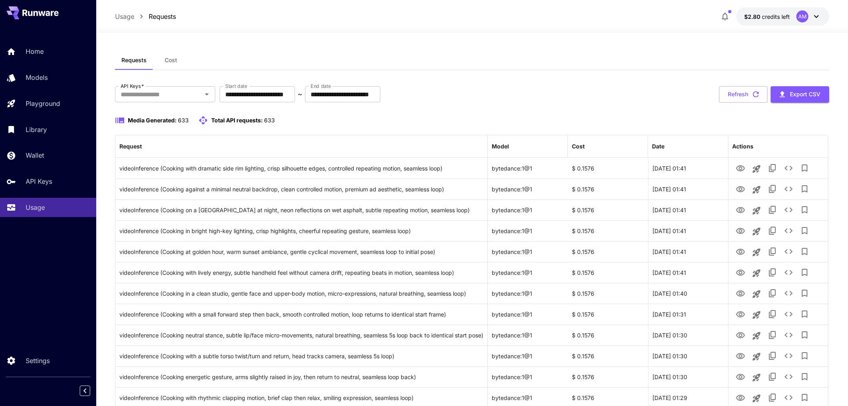 This screenshot has width=848, height=406. Describe the element at coordinates (132, 86) in the screenshot. I see `label: API Keys` at that location.